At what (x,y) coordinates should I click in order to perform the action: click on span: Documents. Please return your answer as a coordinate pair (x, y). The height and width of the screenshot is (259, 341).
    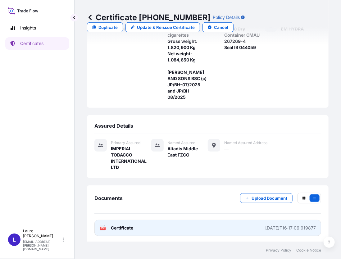
    Looking at the image, I should click on (108, 198).